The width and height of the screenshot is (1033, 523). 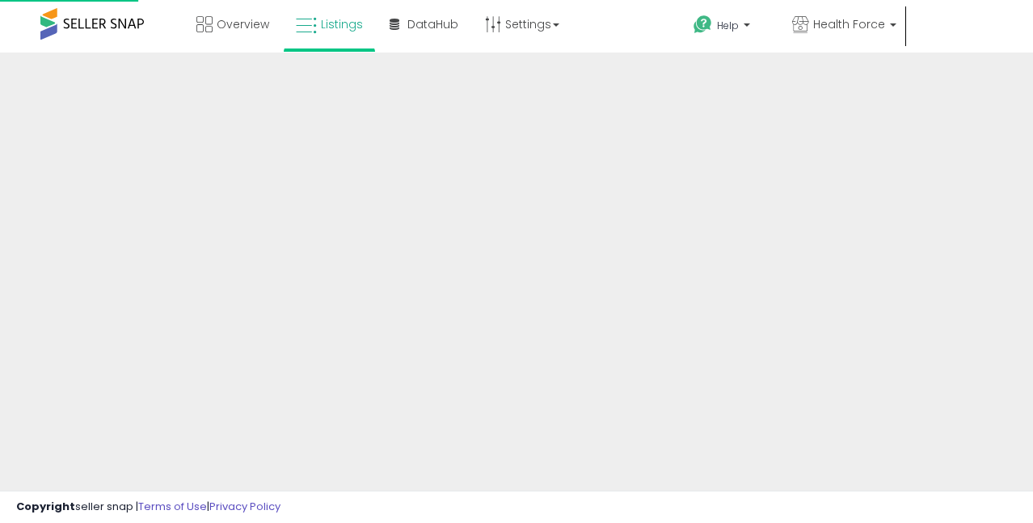 I want to click on span: Listings, so click(x=342, y=24).